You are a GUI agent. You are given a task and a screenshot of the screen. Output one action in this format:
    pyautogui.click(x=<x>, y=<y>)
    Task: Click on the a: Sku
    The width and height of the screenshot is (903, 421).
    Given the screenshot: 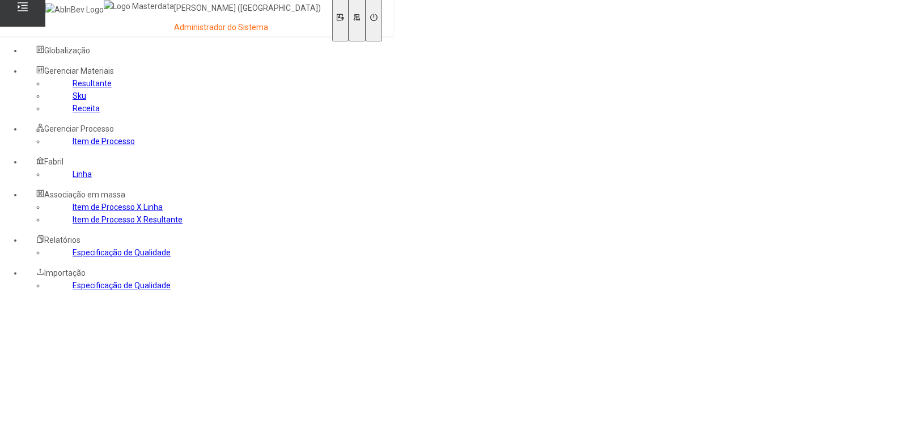 What is the action you would take?
    pyautogui.click(x=79, y=96)
    